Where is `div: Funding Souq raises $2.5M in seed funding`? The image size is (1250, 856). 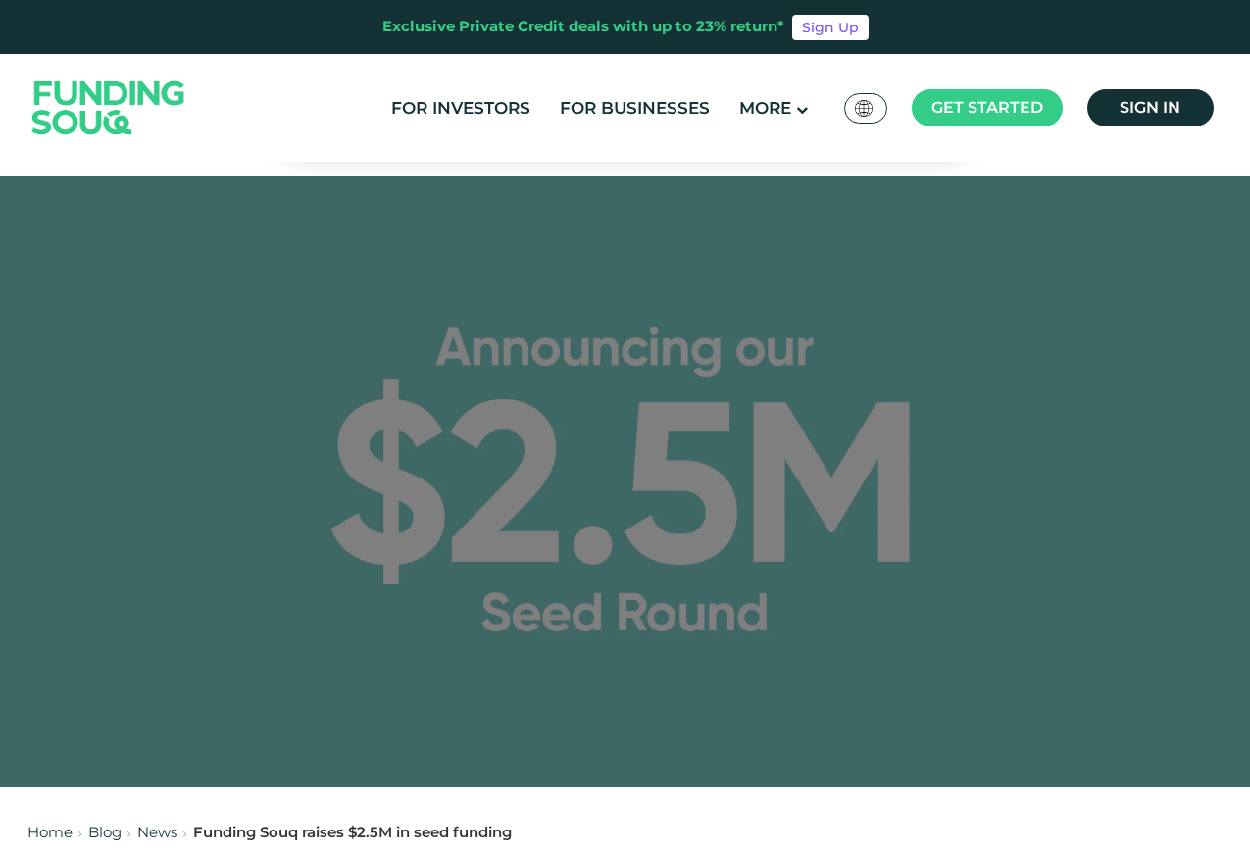 div: Funding Souq raises $2.5M in seed funding is located at coordinates (352, 832).